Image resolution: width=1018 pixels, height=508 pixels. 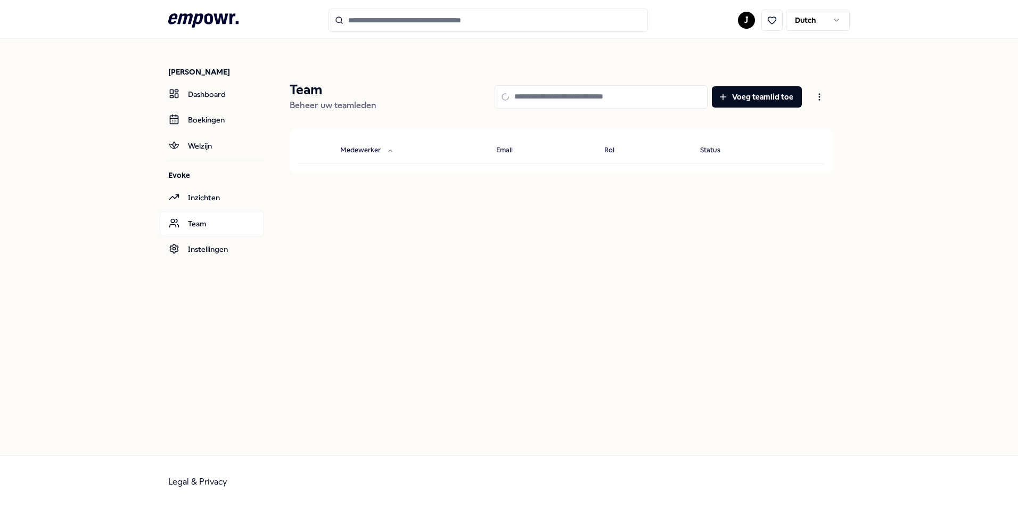 I want to click on a: Inzichten, so click(x=212, y=198).